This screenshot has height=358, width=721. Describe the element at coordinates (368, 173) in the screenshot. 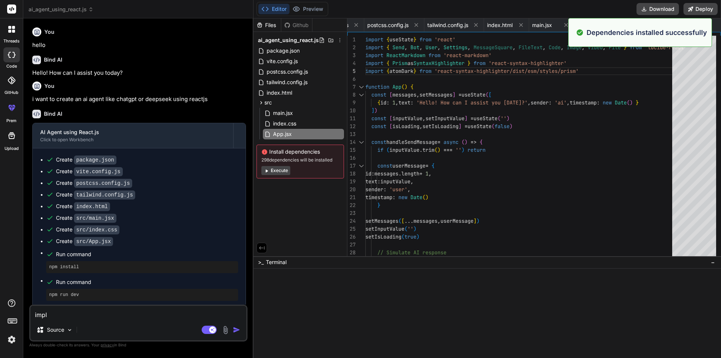

I see `span: id` at that location.